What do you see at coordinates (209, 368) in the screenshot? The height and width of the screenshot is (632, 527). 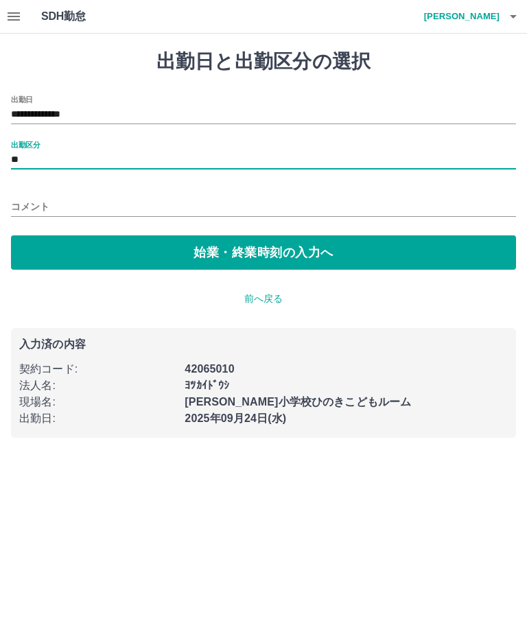 I see `b: 42065010` at bounding box center [209, 368].